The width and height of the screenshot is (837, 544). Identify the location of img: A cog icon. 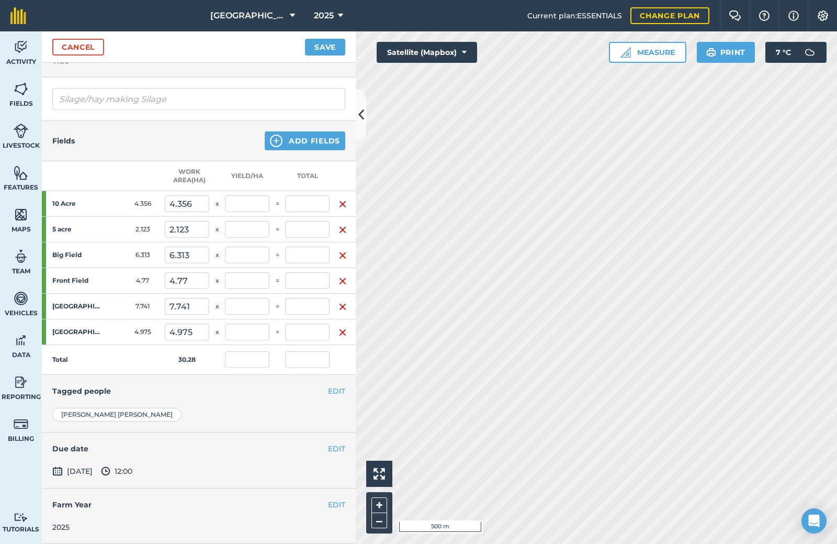
(823, 16).